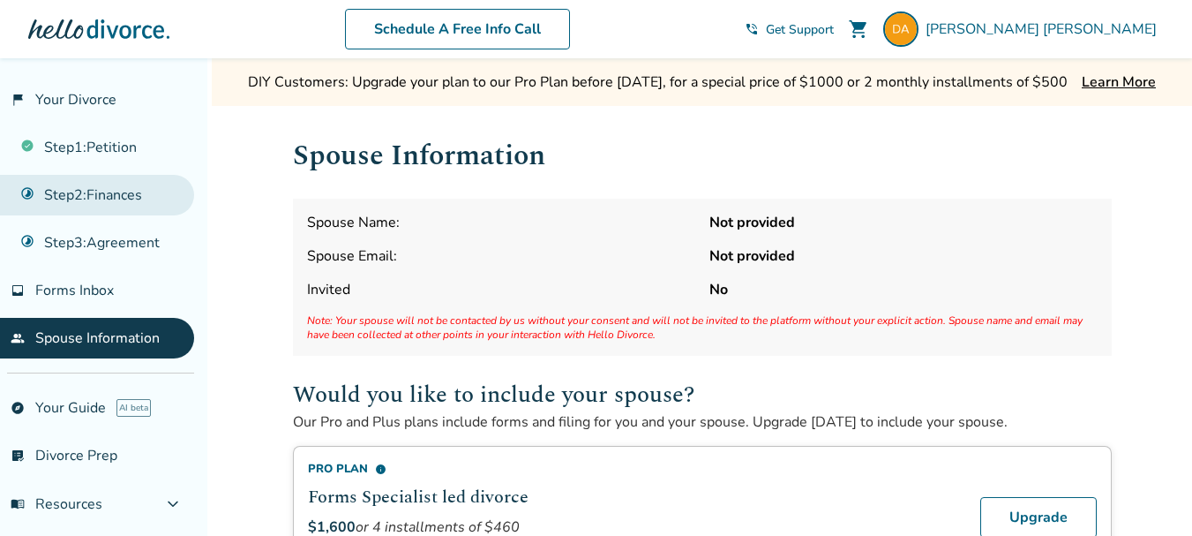 Image resolution: width=1192 pixels, height=536 pixels. Describe the element at coordinates (18, 455) in the screenshot. I see `span: list_alt_check` at that location.